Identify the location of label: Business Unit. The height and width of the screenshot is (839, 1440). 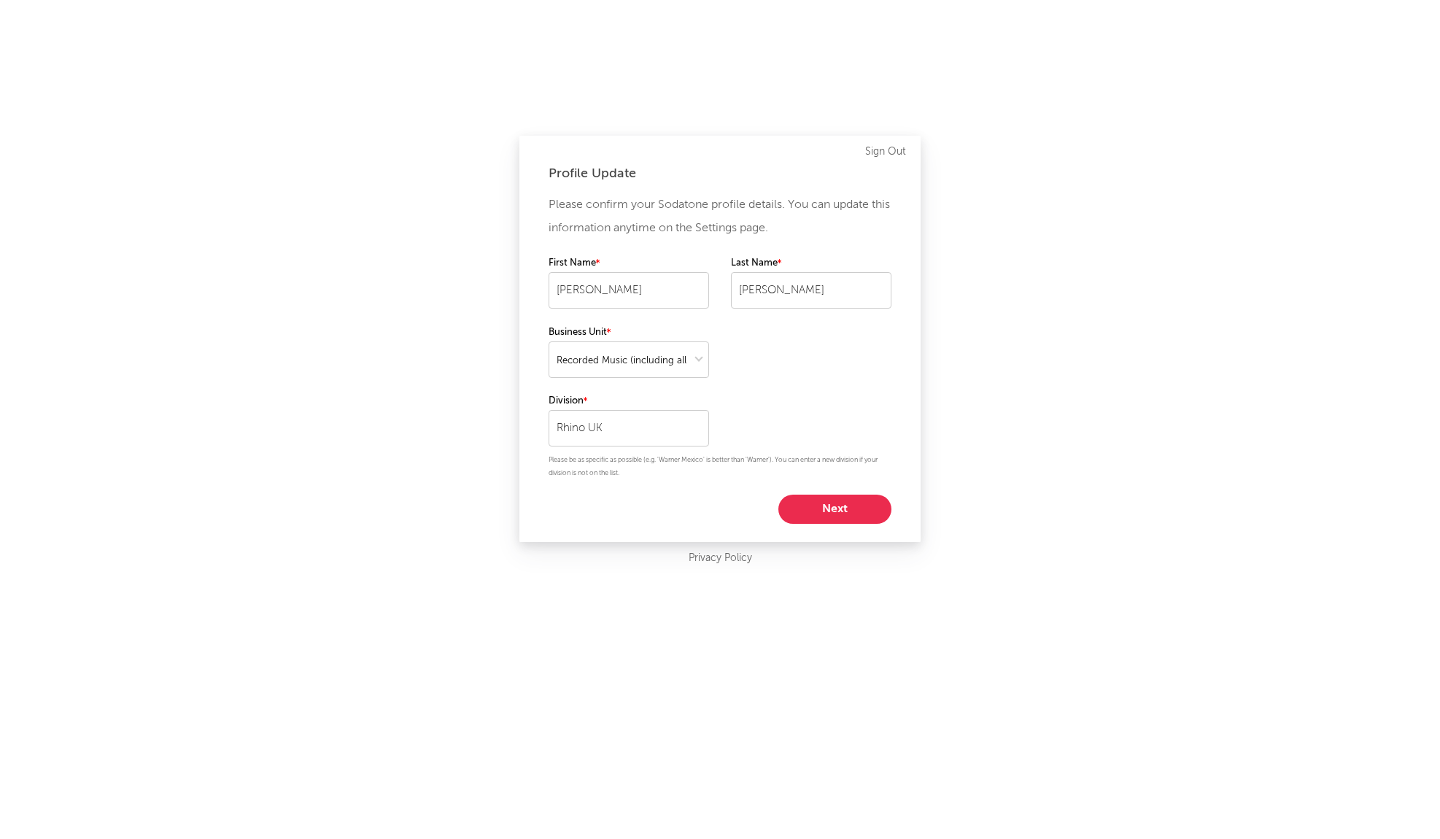
(629, 333).